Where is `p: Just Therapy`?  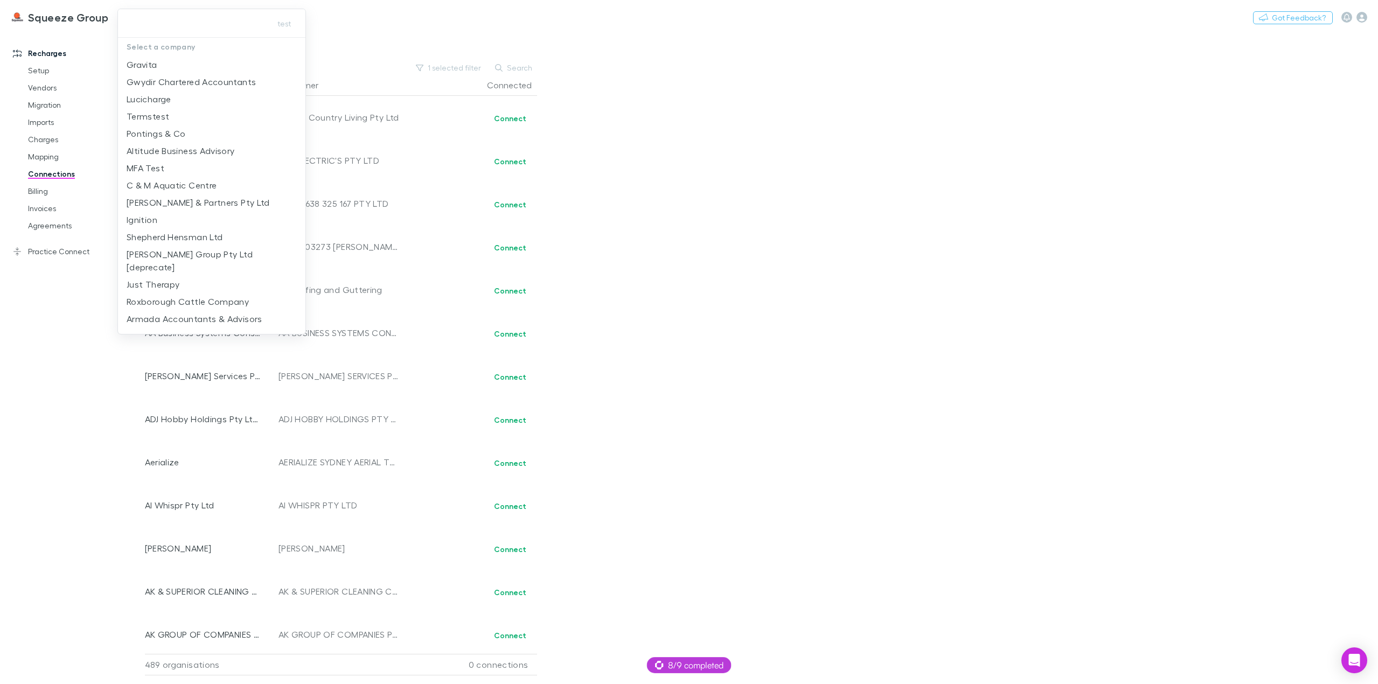
p: Just Therapy is located at coordinates (153, 284).